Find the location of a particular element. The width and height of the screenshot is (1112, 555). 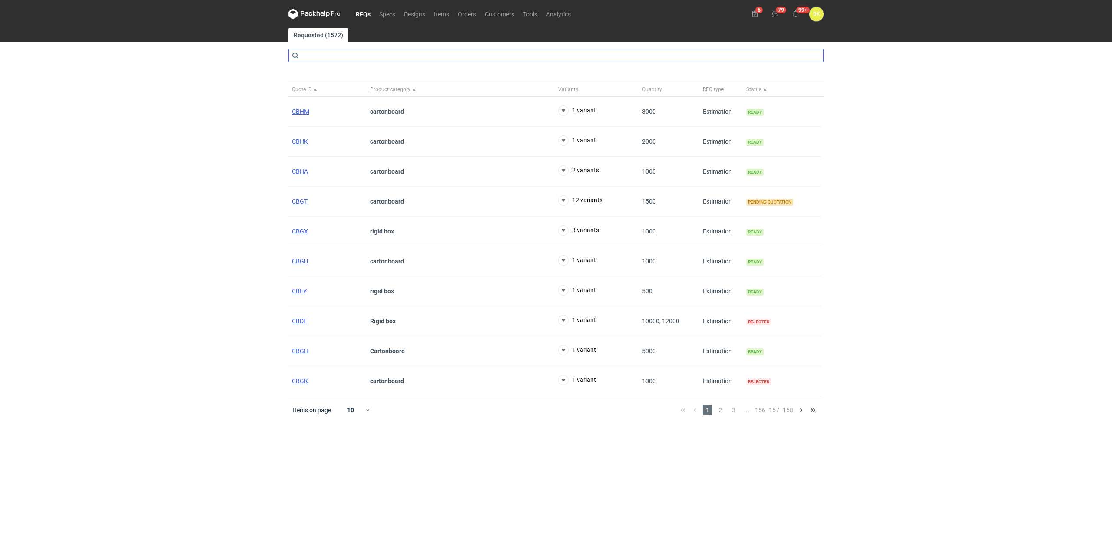

button: 12 variants is located at coordinates (580, 201).